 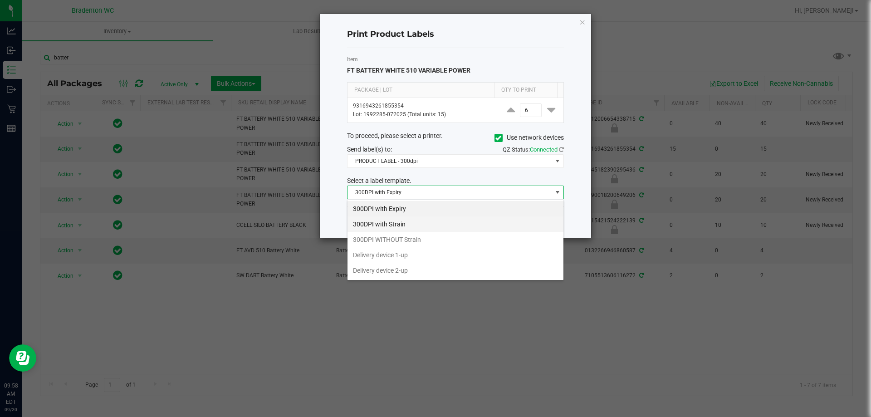 I want to click on label: Use network devices, so click(x=529, y=137).